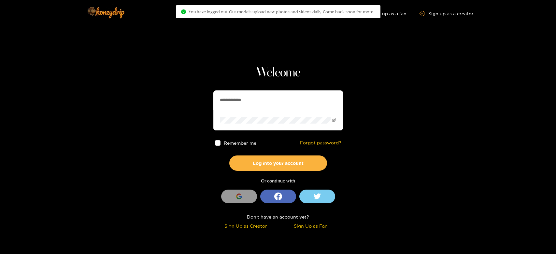  What do you see at coordinates (278, 73) in the screenshot?
I see `h1: Welcome` at bounding box center [278, 73].